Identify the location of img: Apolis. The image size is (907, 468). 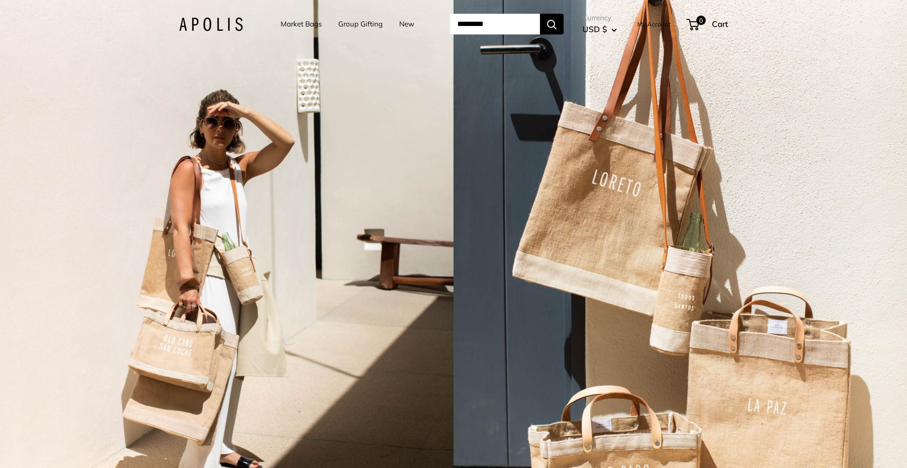
(211, 24).